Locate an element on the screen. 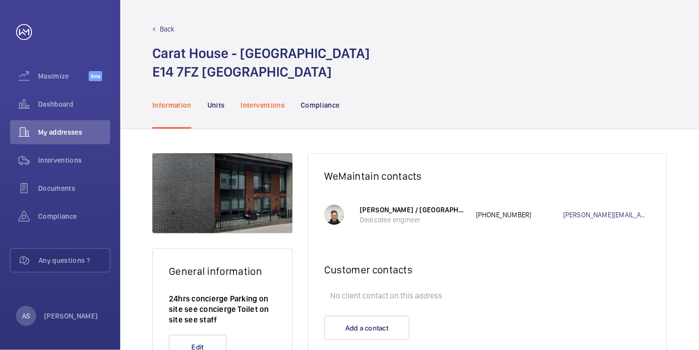 The width and height of the screenshot is (699, 350). p: Information is located at coordinates (172, 105).